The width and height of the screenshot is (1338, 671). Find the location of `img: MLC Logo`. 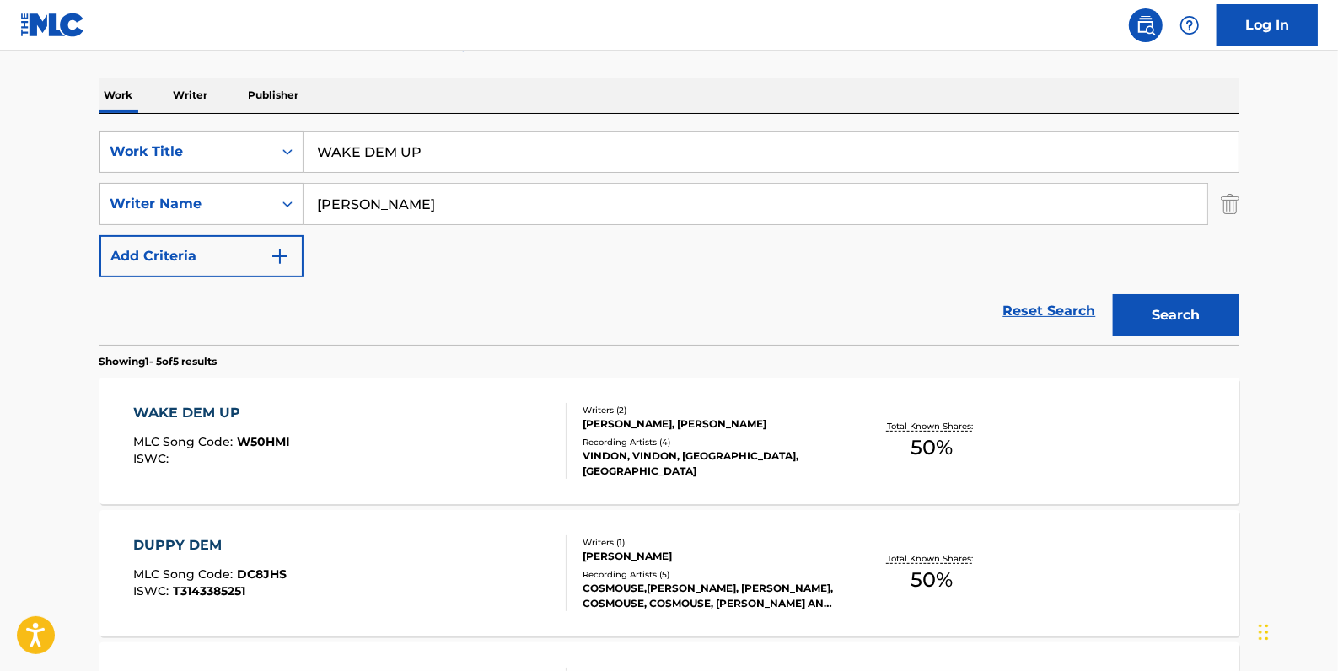

img: MLC Logo is located at coordinates (52, 24).